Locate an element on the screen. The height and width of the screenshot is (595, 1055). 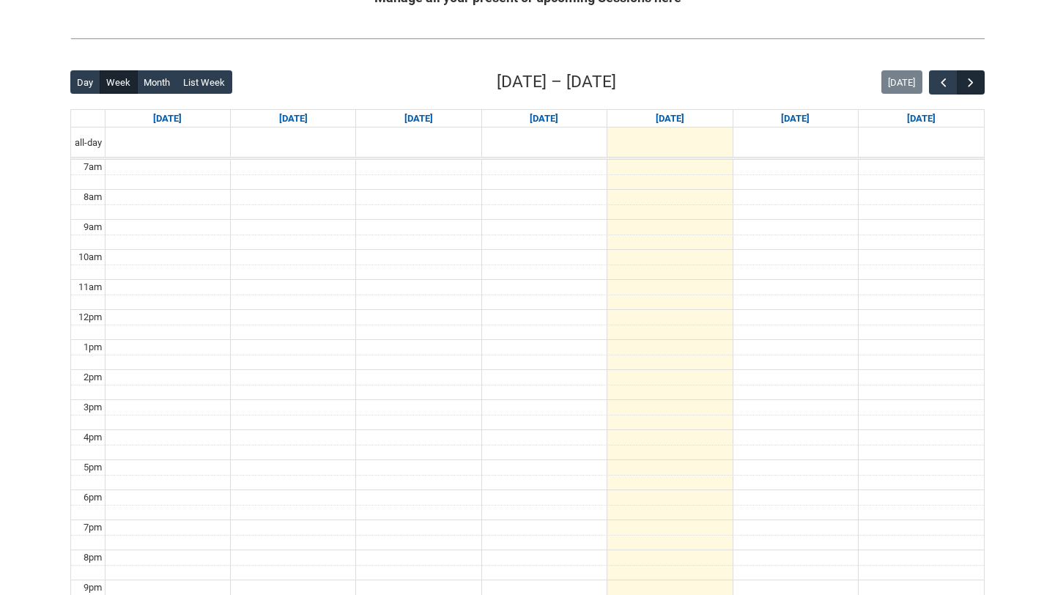
button: Month is located at coordinates (157, 82).